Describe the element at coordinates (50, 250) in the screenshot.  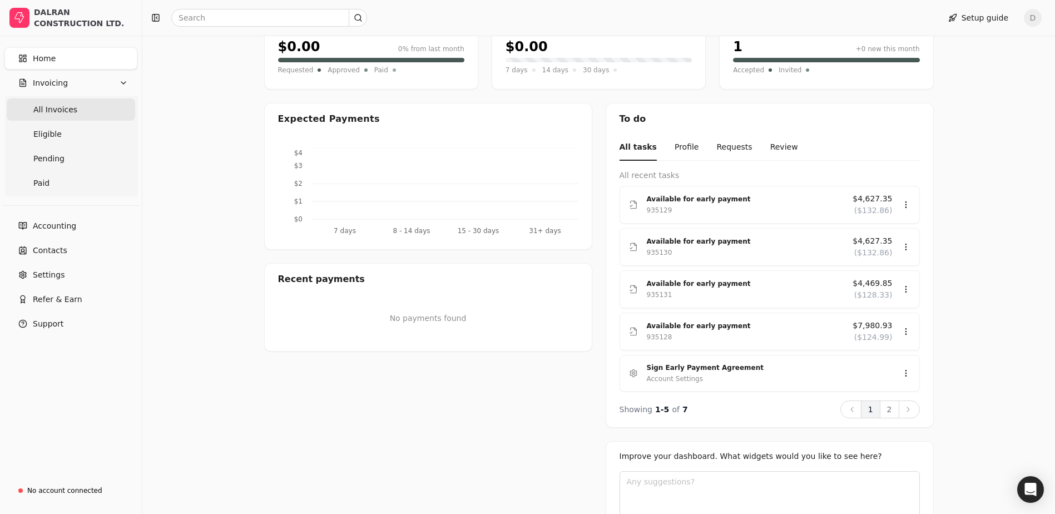
I see `span: Contacts` at that location.